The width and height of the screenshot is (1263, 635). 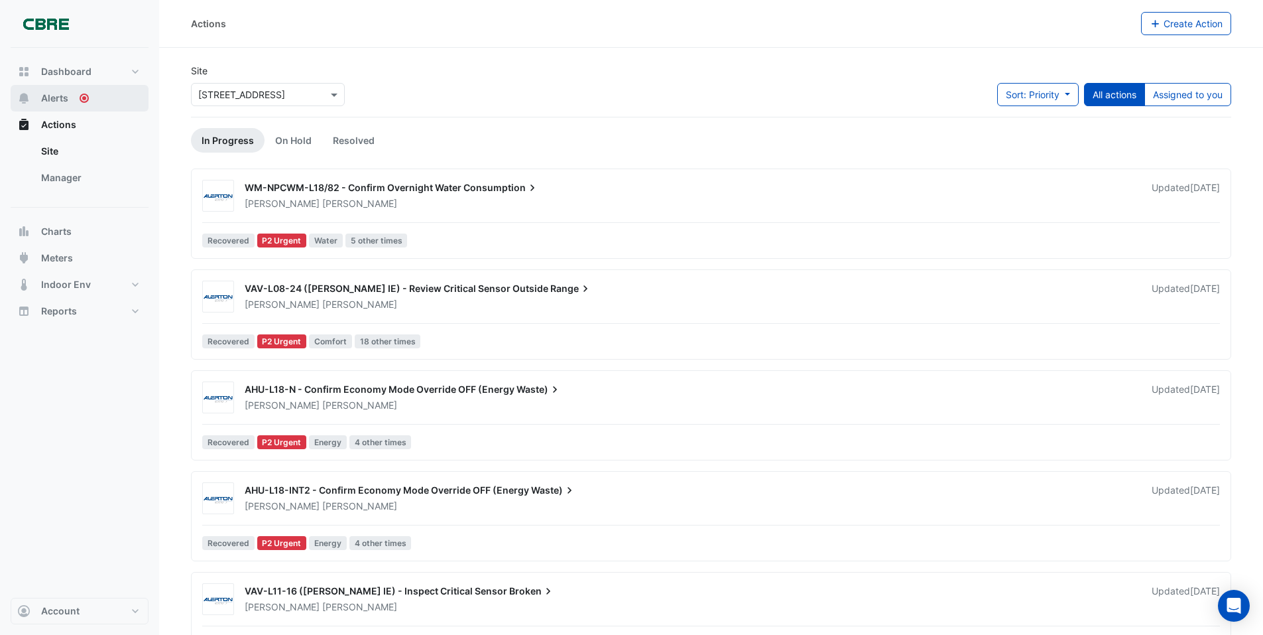 I want to click on span: Fri 25-Jul-2025 09:47 AEST, so click(x=1205, y=590).